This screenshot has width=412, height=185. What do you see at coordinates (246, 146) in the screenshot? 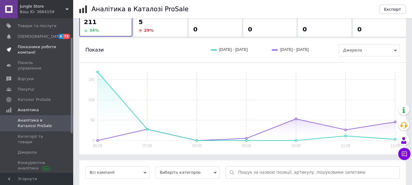
I see `text: 09.09` at bounding box center [246, 146].